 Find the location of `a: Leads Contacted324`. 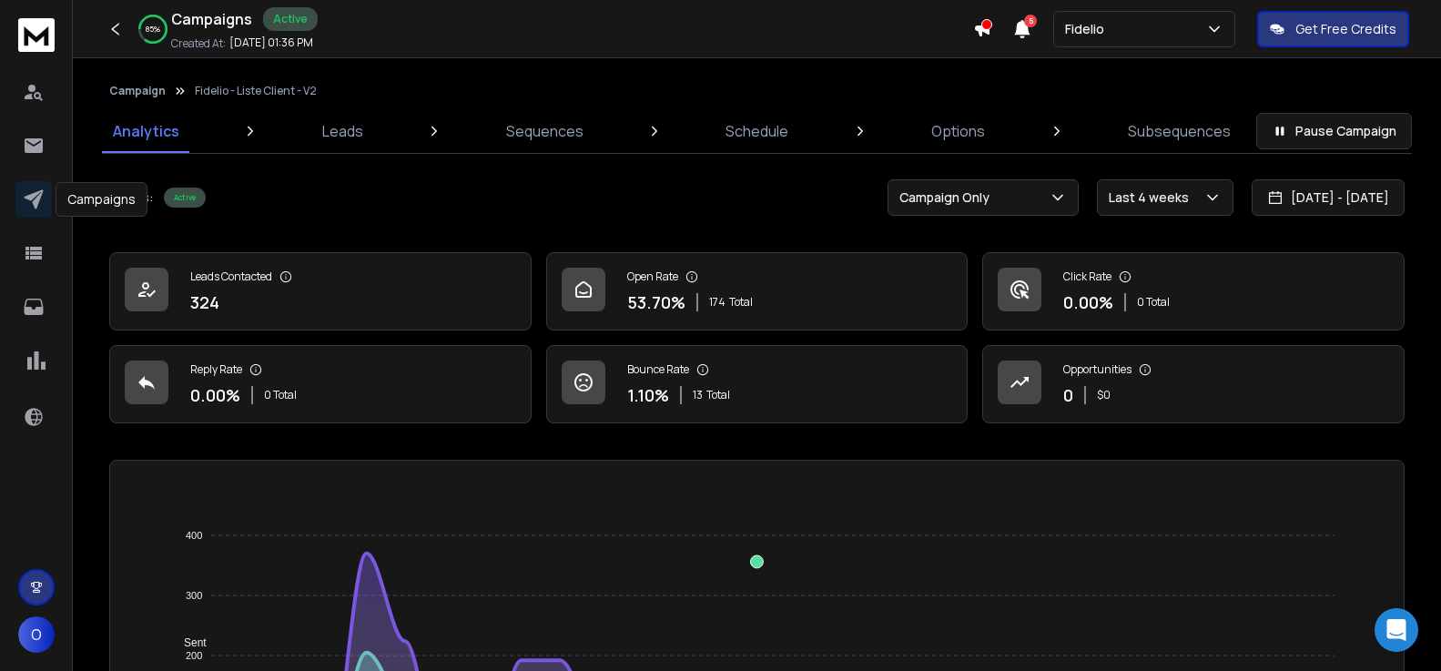

a: Leads Contacted324 is located at coordinates (320, 291).